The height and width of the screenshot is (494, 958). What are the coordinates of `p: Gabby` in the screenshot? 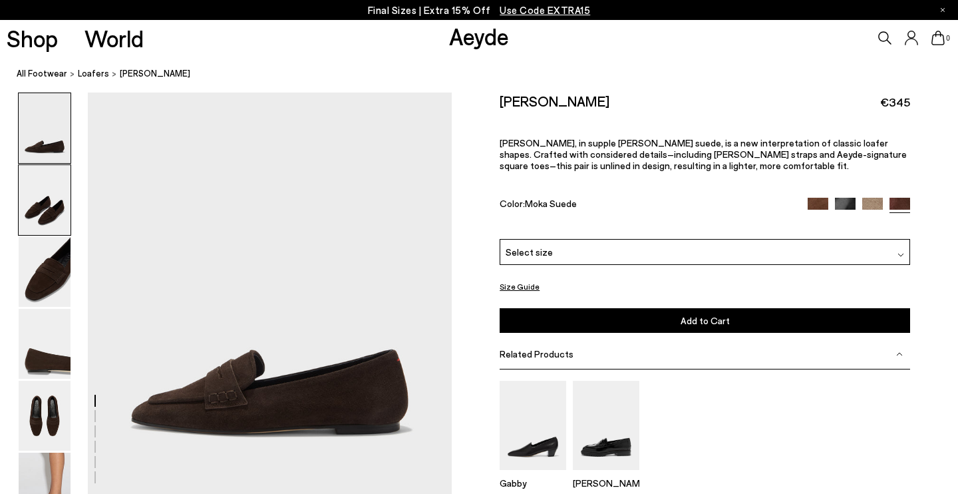 It's located at (533, 482).